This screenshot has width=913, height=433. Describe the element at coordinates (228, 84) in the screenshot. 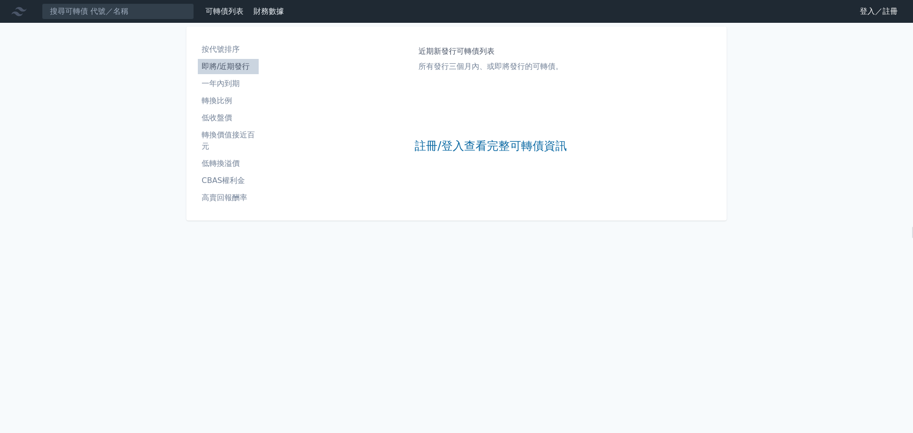

I see `li: 一年內到期` at that location.